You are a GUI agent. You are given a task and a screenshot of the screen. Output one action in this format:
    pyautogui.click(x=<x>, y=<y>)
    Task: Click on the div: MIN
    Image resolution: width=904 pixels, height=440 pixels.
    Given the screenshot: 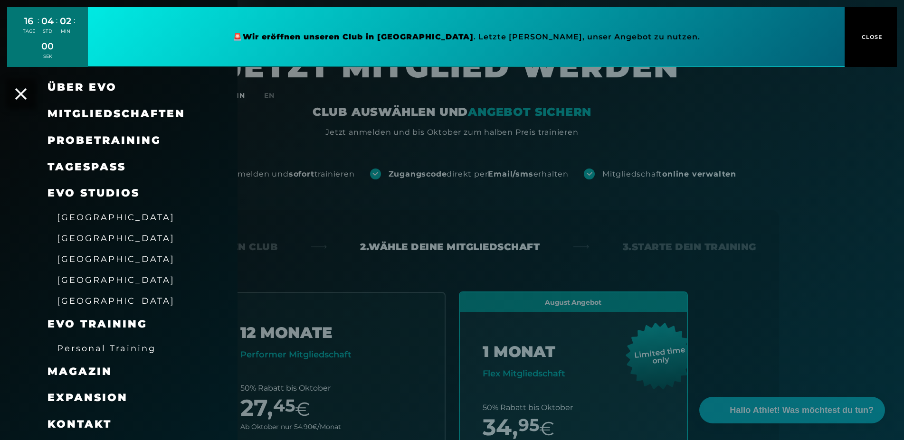 What is the action you would take?
    pyautogui.click(x=66, y=31)
    